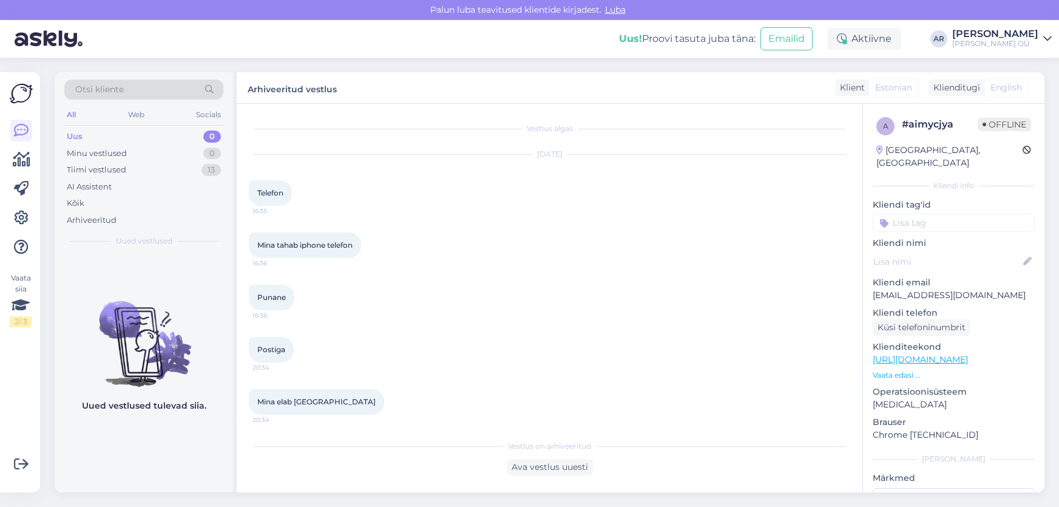 The image size is (1059, 507). What do you see at coordinates (1005, 124) in the screenshot?
I see `span: Offline` at bounding box center [1005, 124].